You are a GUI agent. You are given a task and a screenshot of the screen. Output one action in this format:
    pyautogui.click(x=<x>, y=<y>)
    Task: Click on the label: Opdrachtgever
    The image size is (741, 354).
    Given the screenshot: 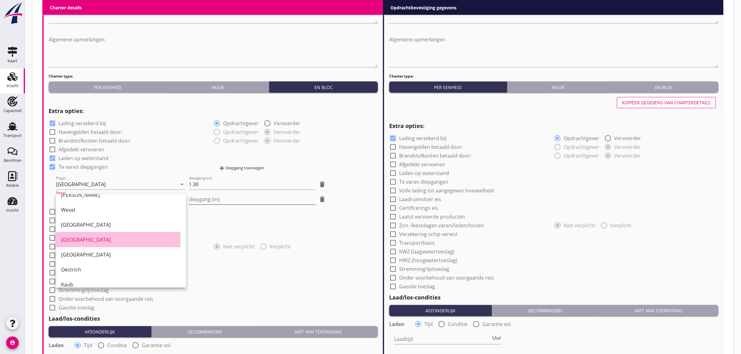 What is the action you would take?
    pyautogui.click(x=582, y=139)
    